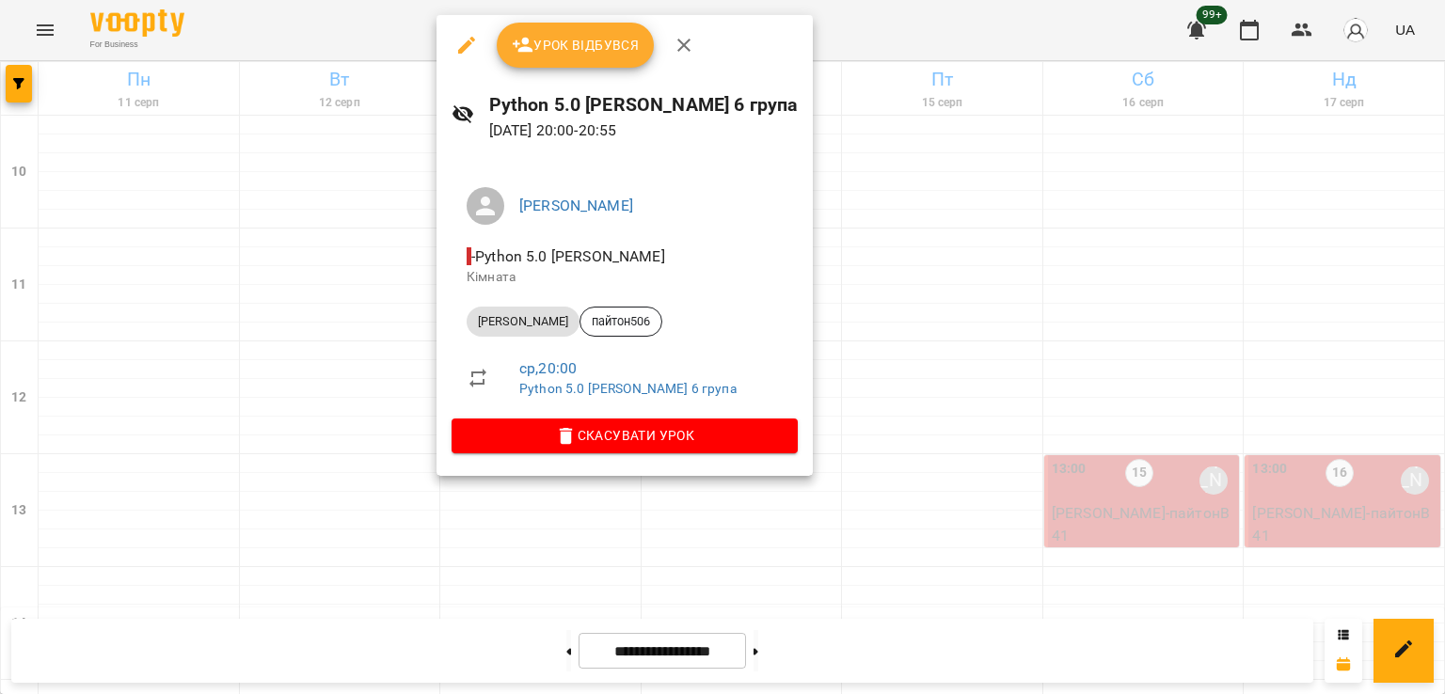  I want to click on div: пайтон506, so click(621, 322).